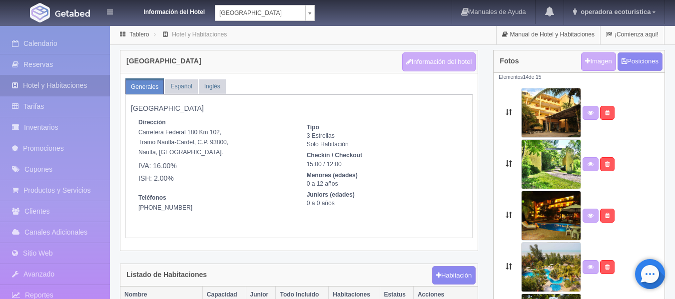 The height and width of the screenshot is (299, 675). Describe the element at coordinates (439, 62) in the screenshot. I see `button: Información del hotel` at that location.